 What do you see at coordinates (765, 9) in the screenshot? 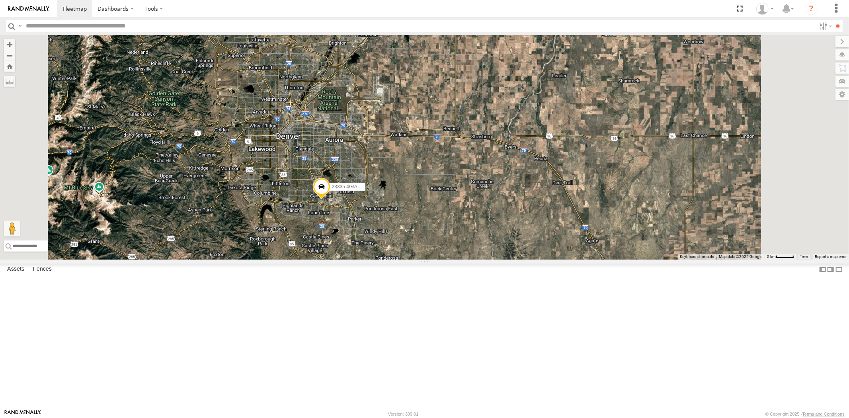
I see `div: Sardor Khadjimedov` at bounding box center [765, 9].